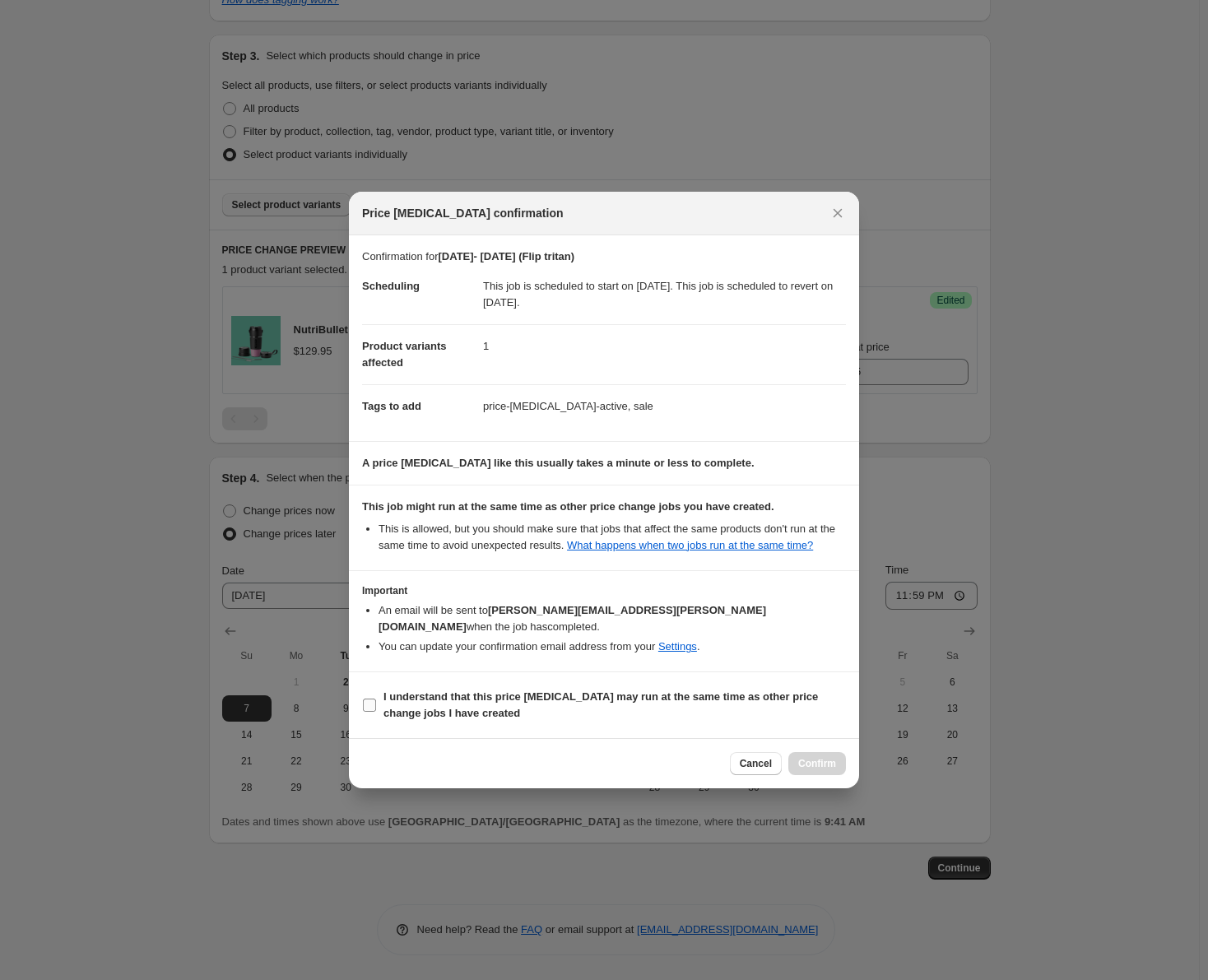 Image resolution: width=1208 pixels, height=980 pixels. Describe the element at coordinates (613, 647) in the screenshot. I see `li: You can update your confirmation email address from your .` at that location.